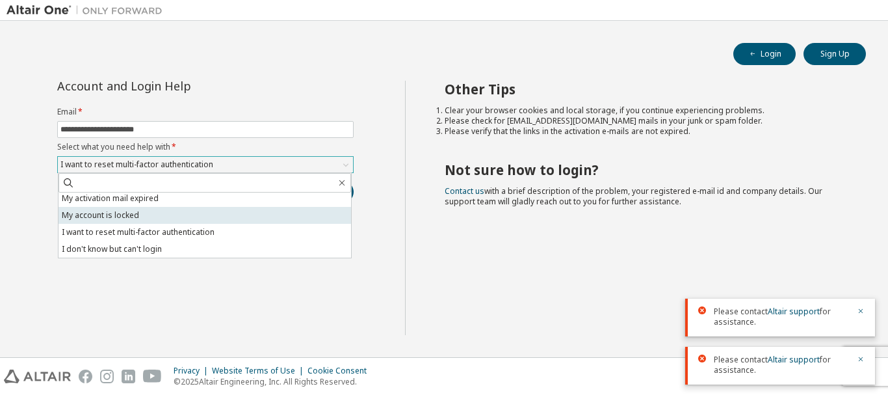  I want to click on li: Please verify that the links in the activation e-mails are not expired., so click(644, 131).